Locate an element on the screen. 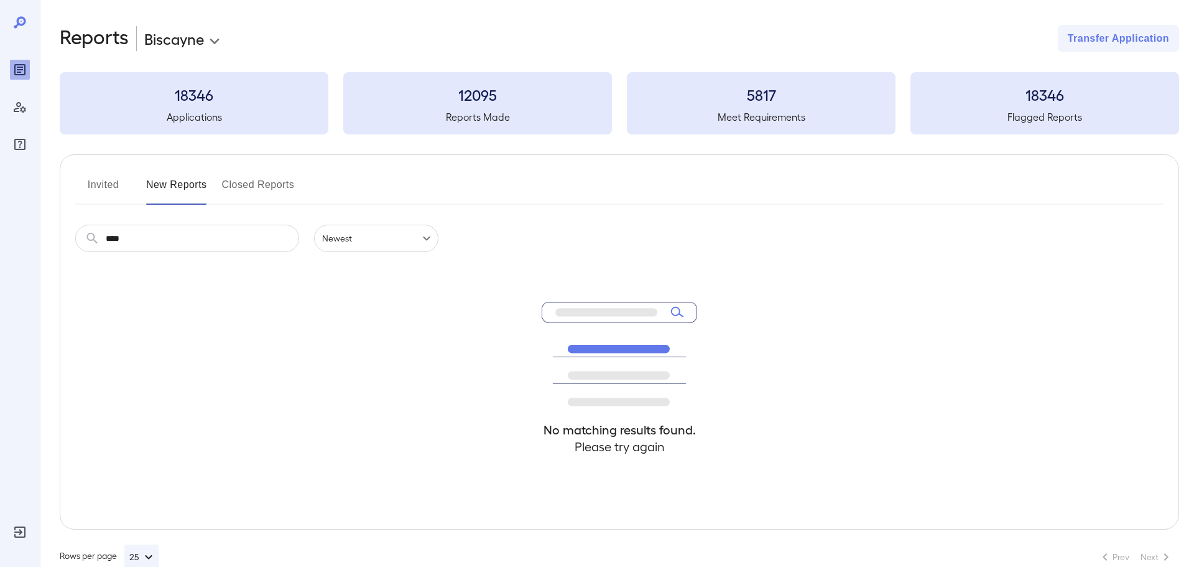  div: Reports is located at coordinates (20, 70).